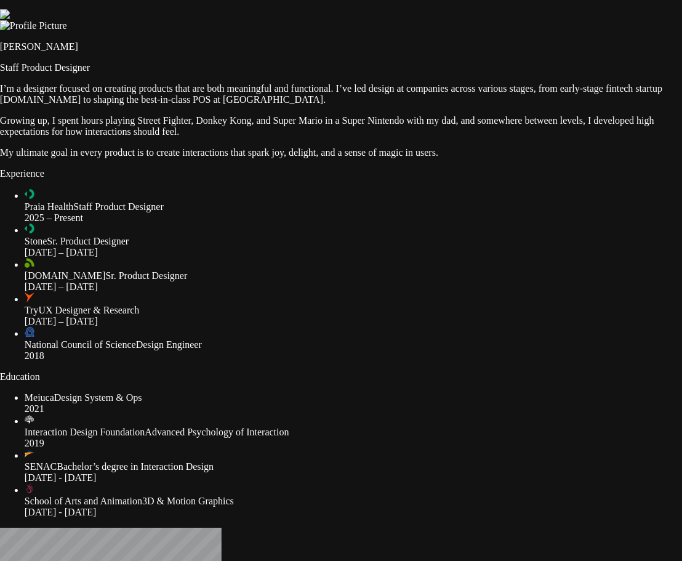 This screenshot has width=682, height=561. I want to click on span: National Council of Science, so click(80, 344).